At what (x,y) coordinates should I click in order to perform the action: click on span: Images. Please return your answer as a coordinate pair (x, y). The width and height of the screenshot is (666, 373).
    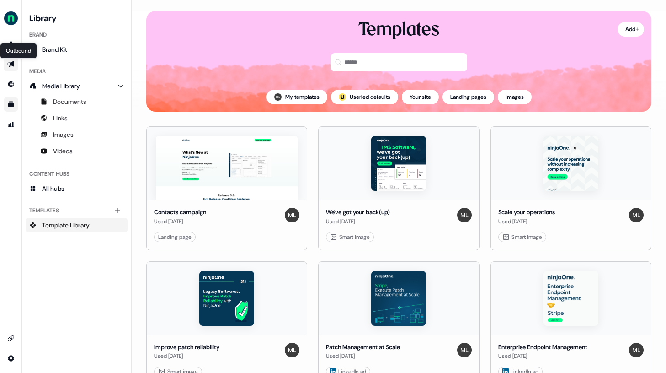
    Looking at the image, I should click on (63, 134).